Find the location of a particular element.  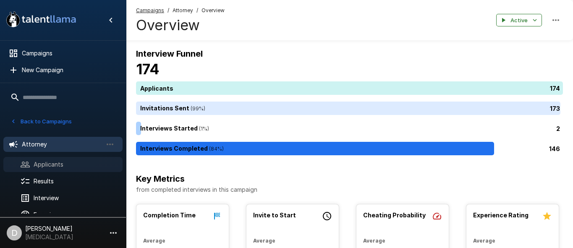

u: Campaigns is located at coordinates (150, 10).